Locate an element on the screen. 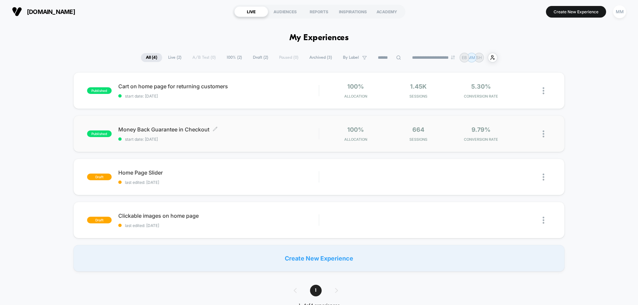 This screenshot has width=638, height=305. button: MM is located at coordinates (619, 12).